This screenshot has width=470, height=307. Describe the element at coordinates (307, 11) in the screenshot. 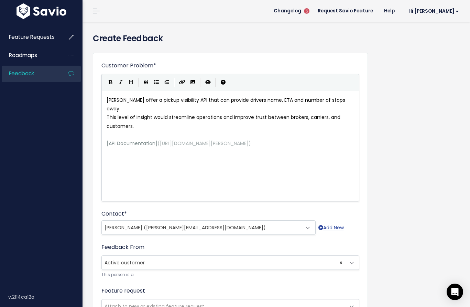

I see `span: 5` at that location.